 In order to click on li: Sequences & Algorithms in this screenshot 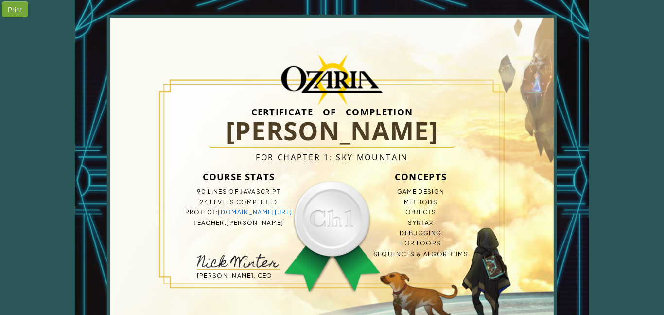, I will do `click(421, 253)`.